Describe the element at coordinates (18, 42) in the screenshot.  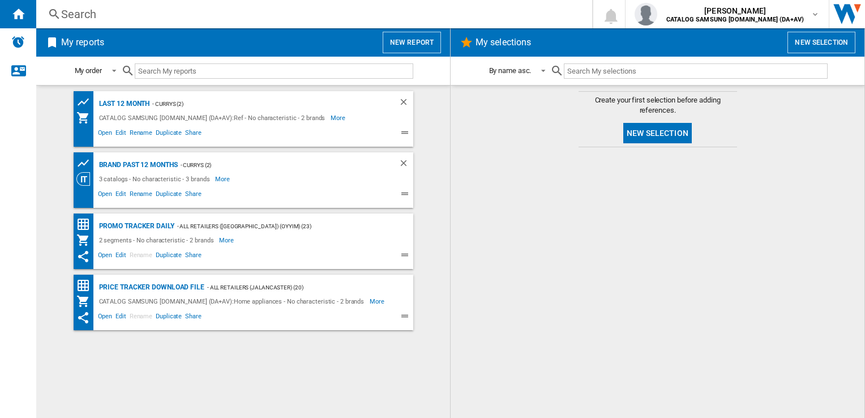
I see `img: alerts-logo.svg` at that location.